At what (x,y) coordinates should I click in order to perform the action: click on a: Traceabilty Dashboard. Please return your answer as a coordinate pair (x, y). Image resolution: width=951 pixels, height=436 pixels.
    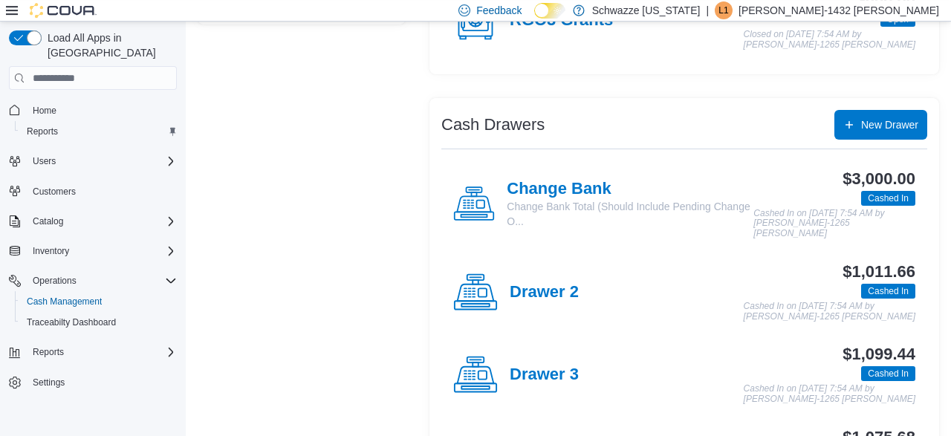
    Looking at the image, I should click on (71, 322).